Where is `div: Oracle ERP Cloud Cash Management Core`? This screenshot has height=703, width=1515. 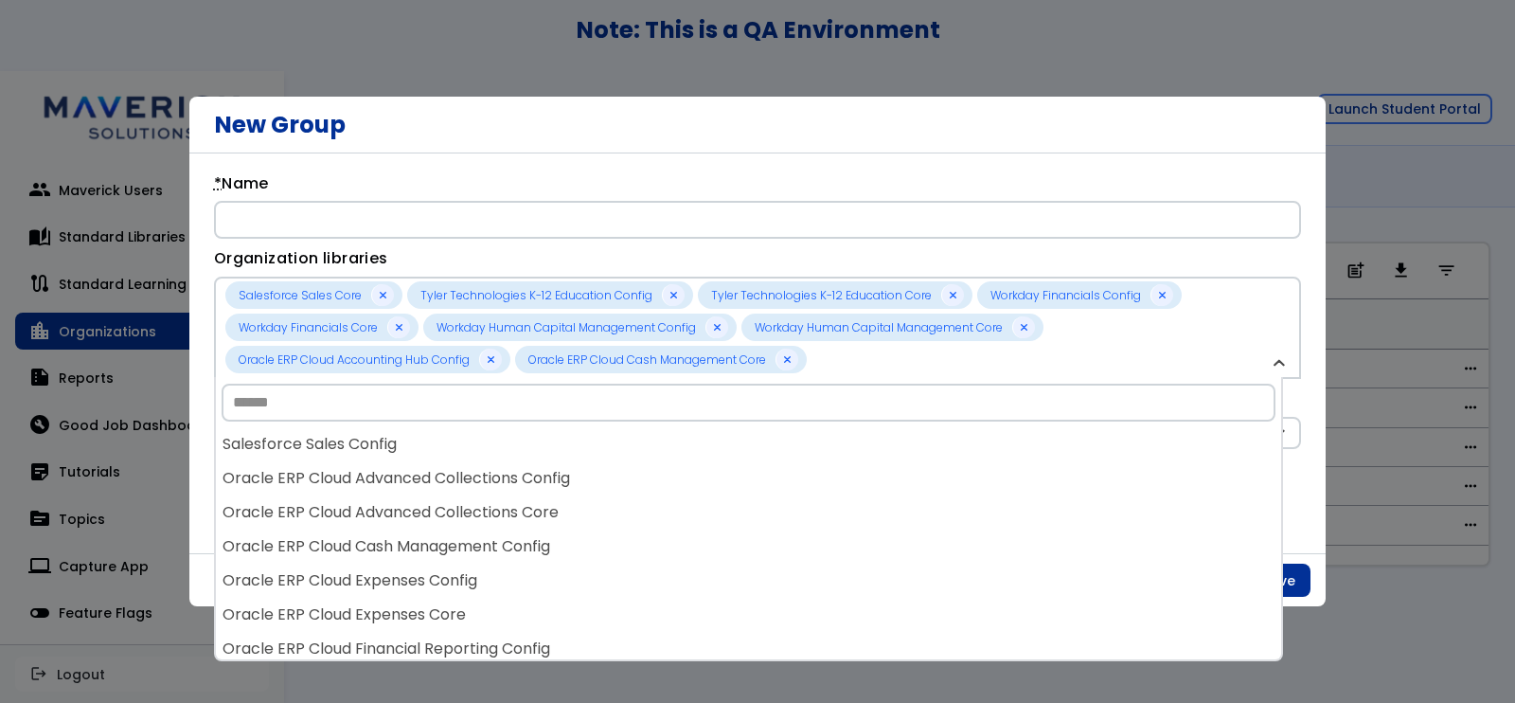 div: Oracle ERP Cloud Cash Management Core is located at coordinates (647, 360).